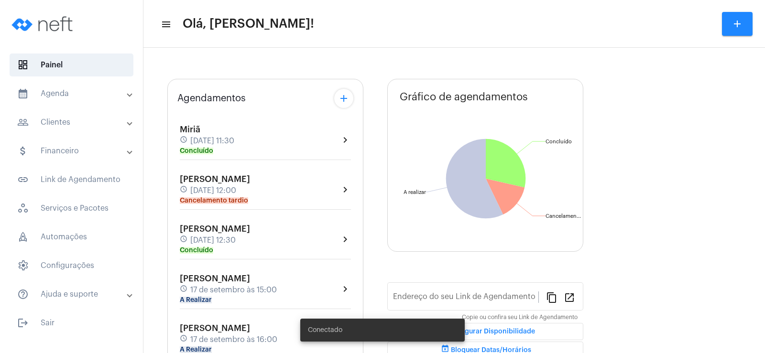  What do you see at coordinates (414, 192) in the screenshot?
I see `text: A realizar` at bounding box center [414, 192].